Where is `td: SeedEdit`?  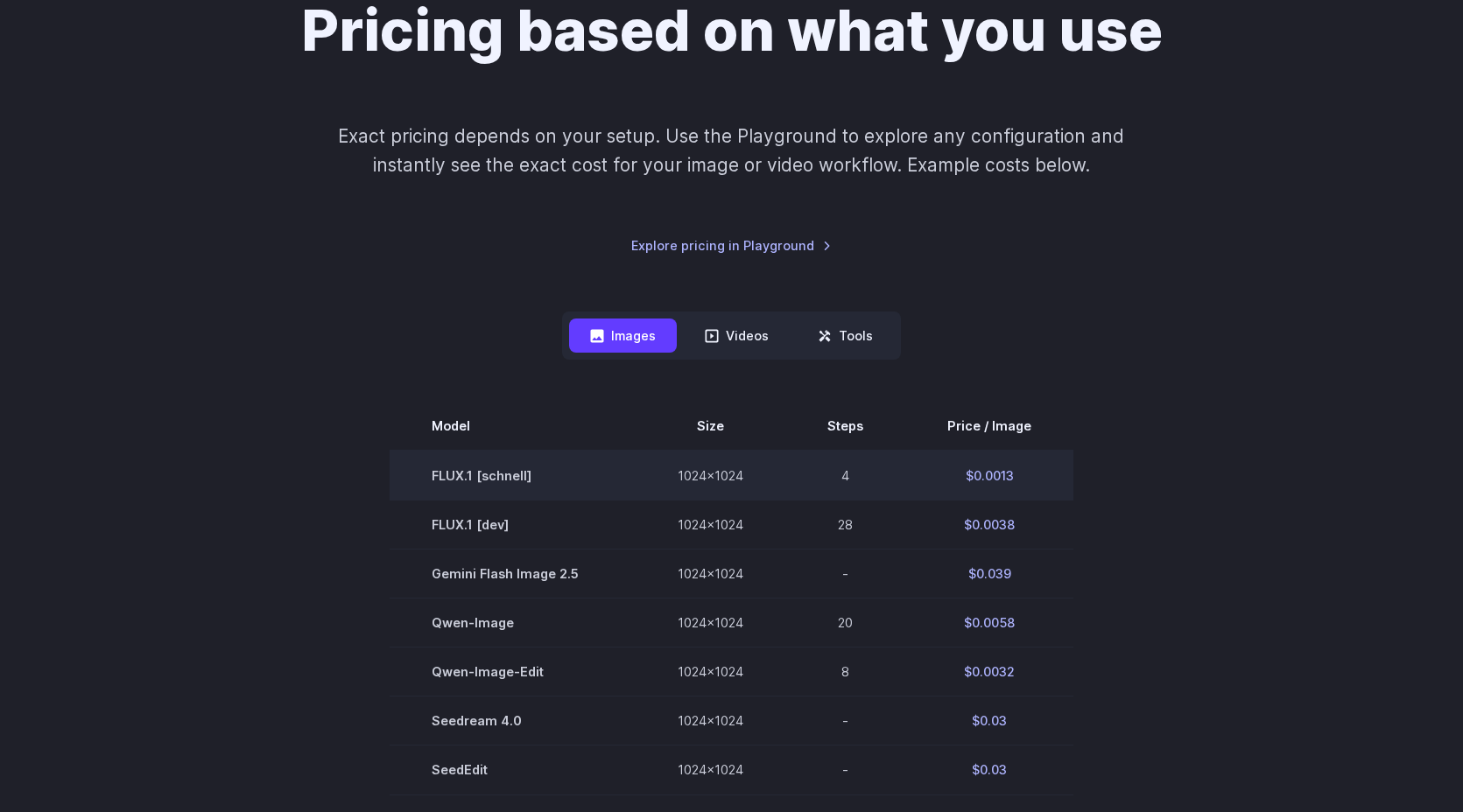 td: SeedEdit is located at coordinates (513, 770).